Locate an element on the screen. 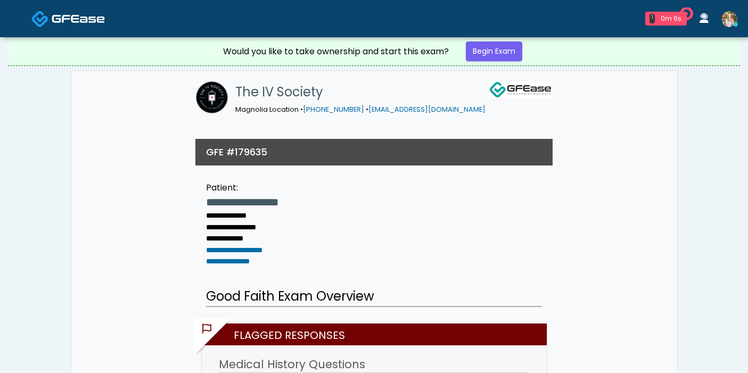 The width and height of the screenshot is (748, 373). div: 0m 6s is located at coordinates (671, 19).